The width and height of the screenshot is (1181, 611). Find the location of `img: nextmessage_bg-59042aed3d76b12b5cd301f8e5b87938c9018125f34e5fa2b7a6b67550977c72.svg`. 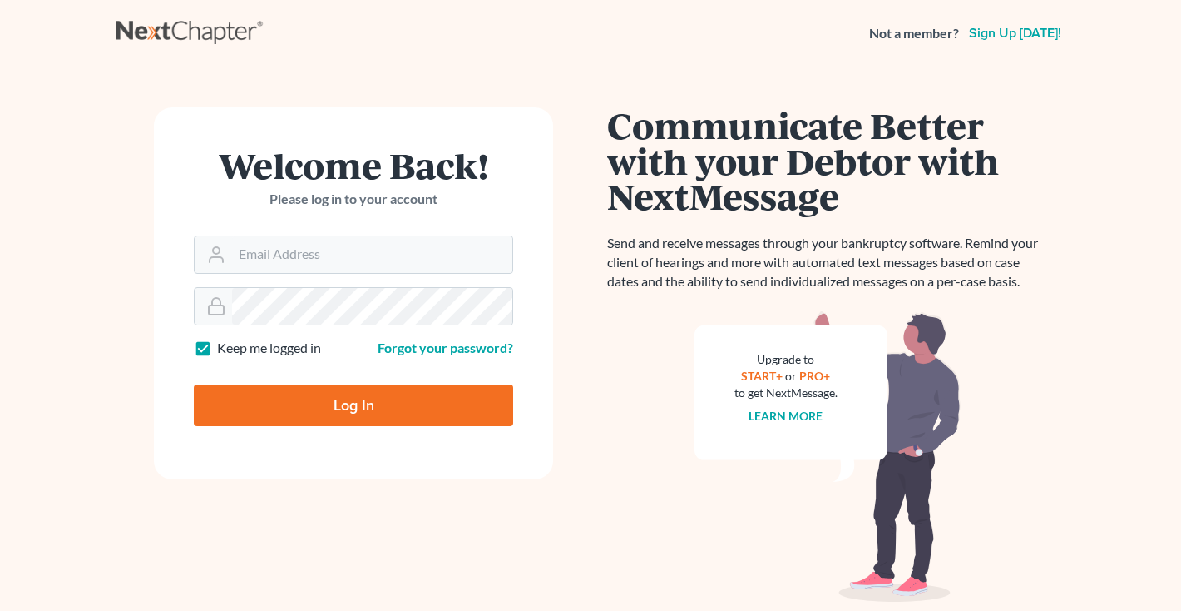

img: nextmessage_bg-59042aed3d76b12b5cd301f8e5b87938c9018125f34e5fa2b7a6b67550977c72.svg is located at coordinates (828, 457).